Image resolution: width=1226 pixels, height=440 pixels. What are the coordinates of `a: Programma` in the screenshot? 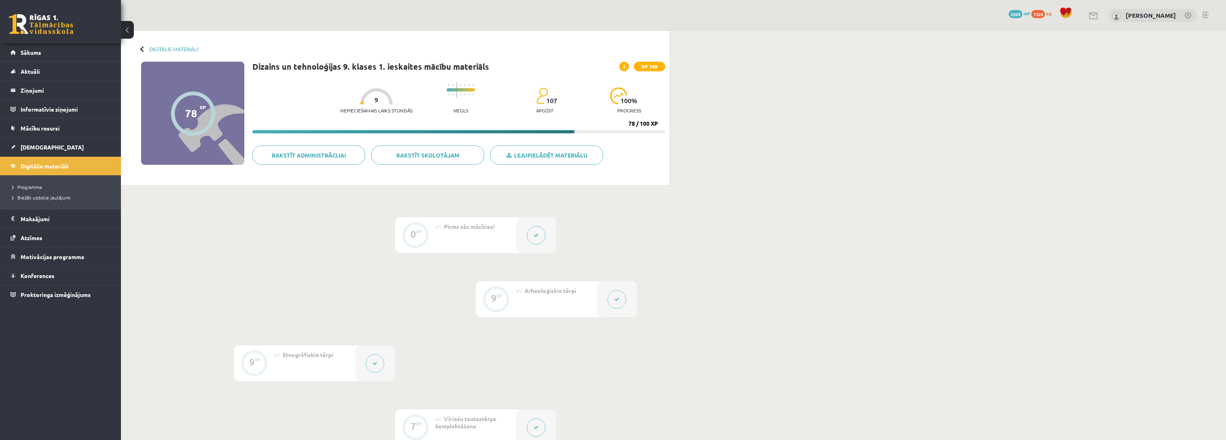 It's located at (62, 187).